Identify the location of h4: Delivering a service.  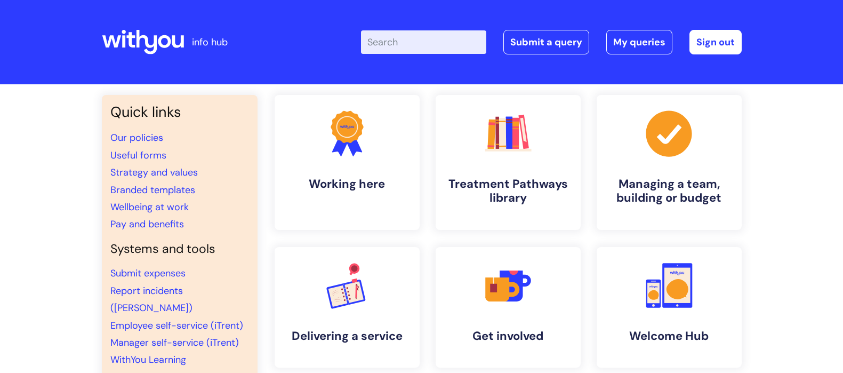
(347, 336).